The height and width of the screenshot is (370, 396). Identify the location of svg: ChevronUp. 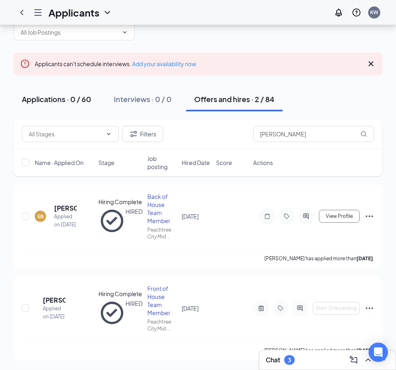
(368, 360).